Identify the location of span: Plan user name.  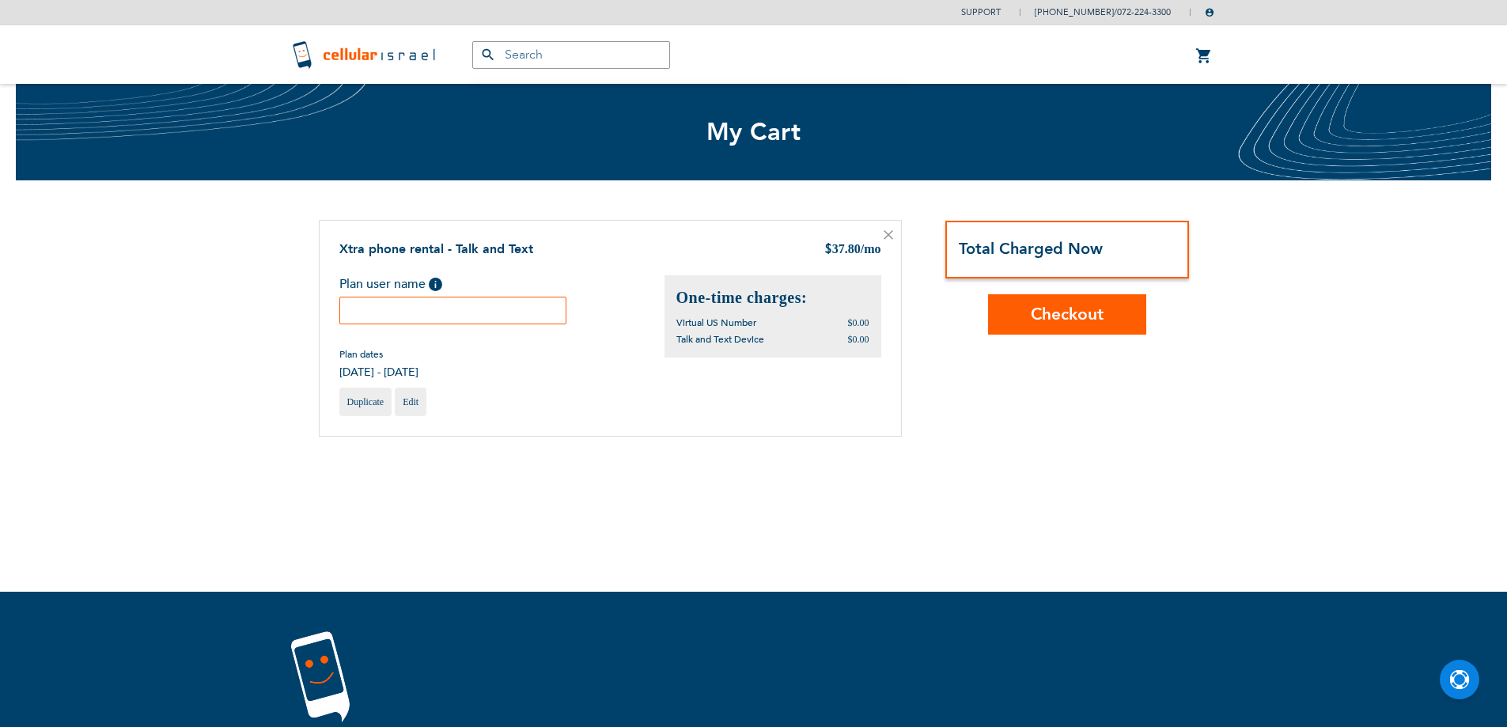
(382, 284).